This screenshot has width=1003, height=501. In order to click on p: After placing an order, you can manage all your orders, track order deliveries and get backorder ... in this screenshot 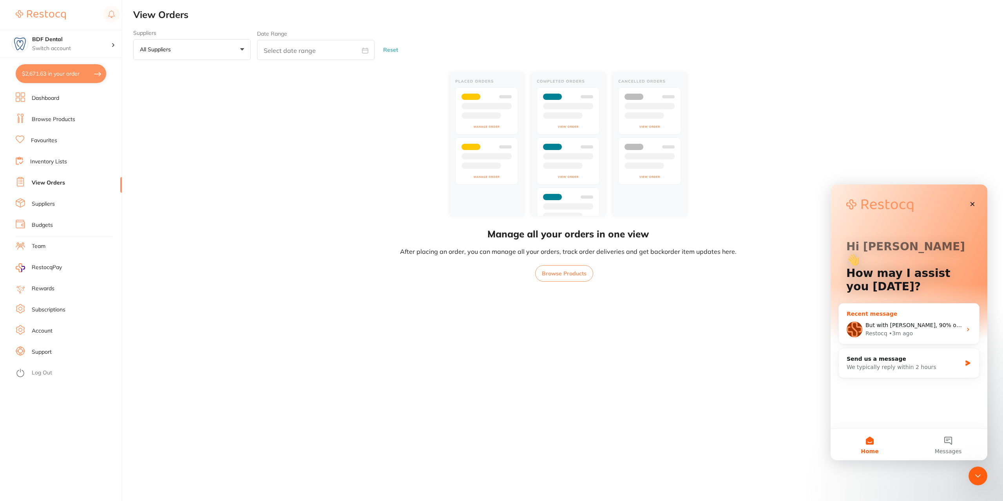, I will do `click(568, 252)`.